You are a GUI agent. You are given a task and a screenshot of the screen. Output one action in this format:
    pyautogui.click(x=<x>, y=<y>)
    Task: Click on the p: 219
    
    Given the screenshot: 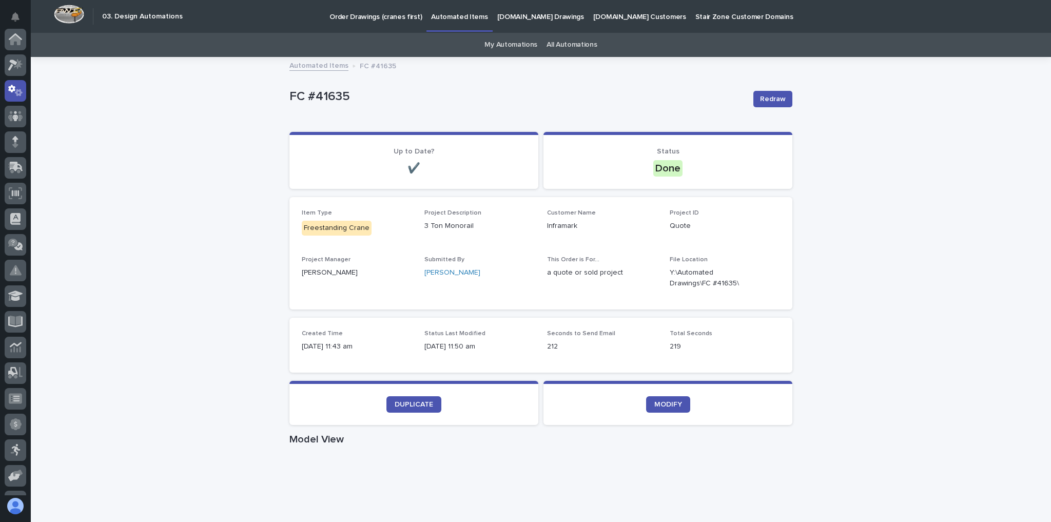 What is the action you would take?
    pyautogui.click(x=725, y=346)
    